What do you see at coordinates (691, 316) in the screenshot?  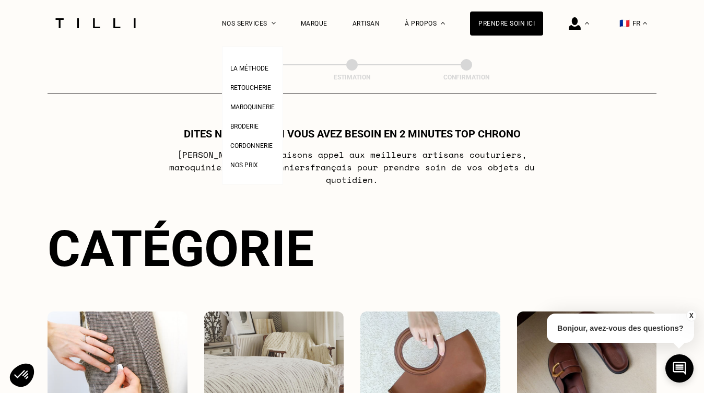 I see `button: X` at bounding box center [691, 316].